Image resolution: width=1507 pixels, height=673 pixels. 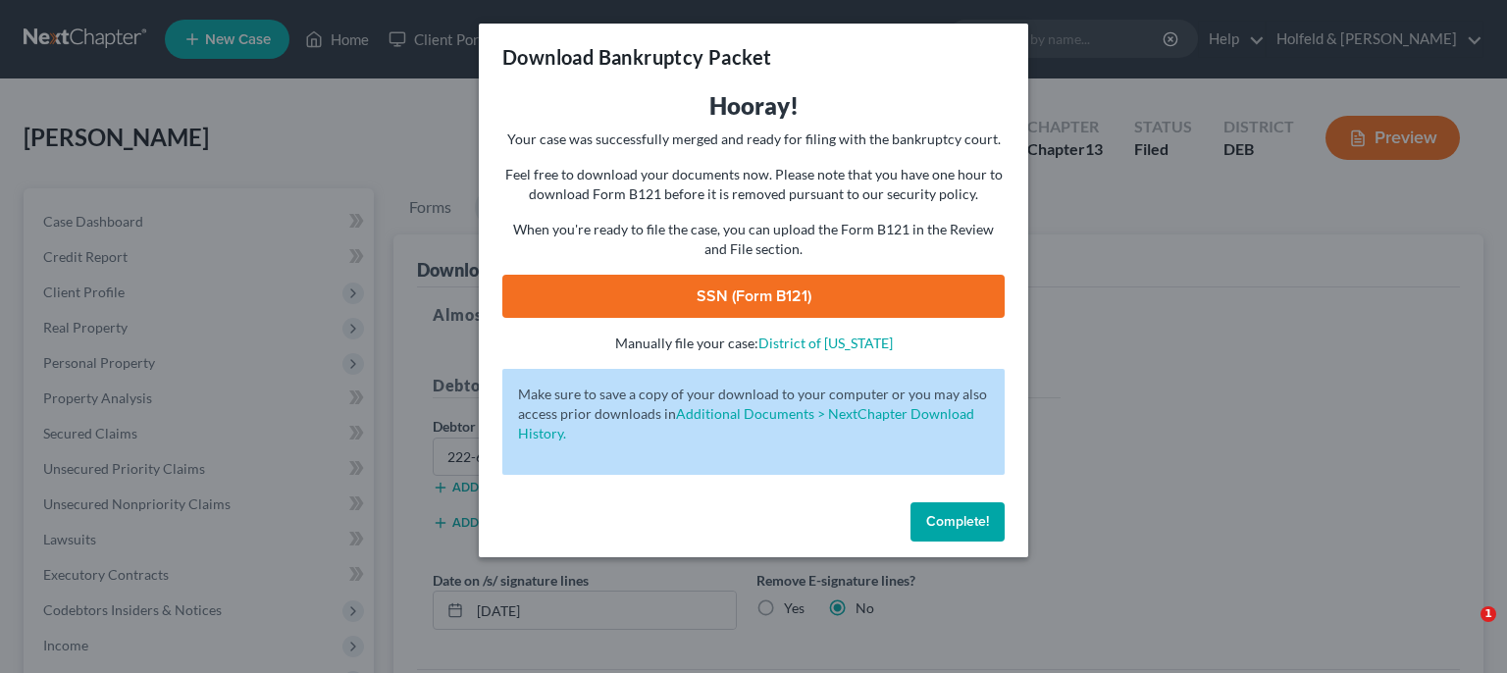 What do you see at coordinates (957, 522) in the screenshot?
I see `button: Complete!` at bounding box center [957, 522].